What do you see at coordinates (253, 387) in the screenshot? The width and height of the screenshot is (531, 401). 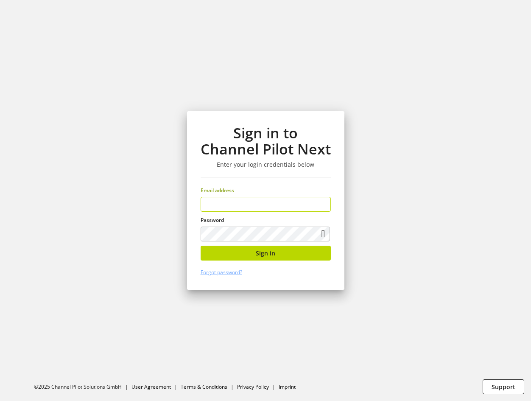 I see `a: Privacy Policy` at bounding box center [253, 387].